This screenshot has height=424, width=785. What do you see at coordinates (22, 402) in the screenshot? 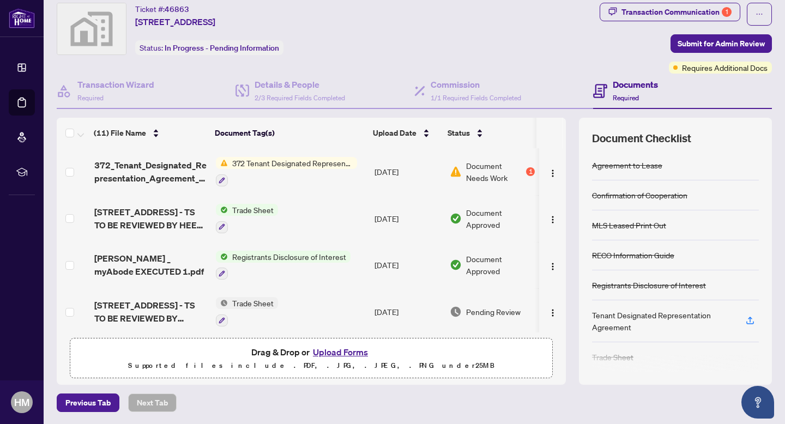
I see `span: HM` at bounding box center [22, 402].